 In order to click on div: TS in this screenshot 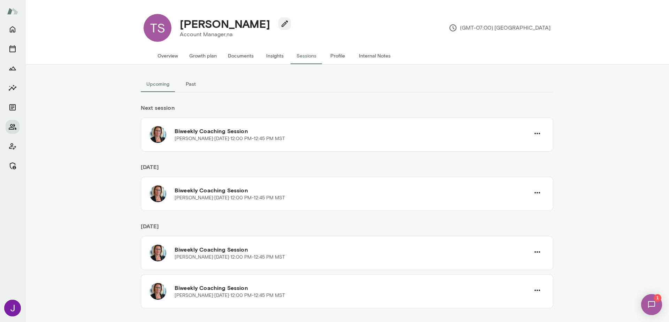, I will do `click(157, 28)`.